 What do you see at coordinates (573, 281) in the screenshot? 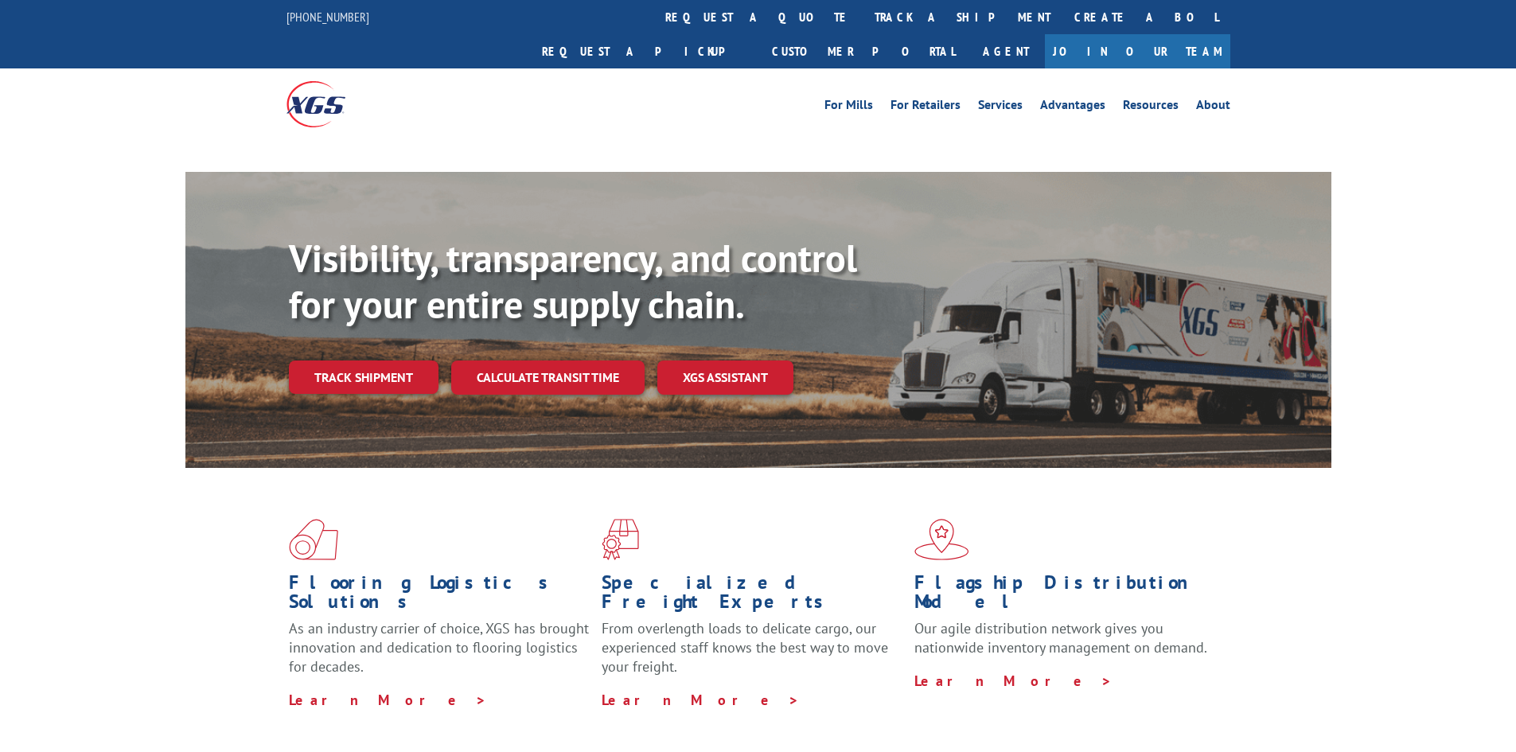
I see `b: Visibility, transparency, and control for your entire supply chain.` at bounding box center [573, 281].